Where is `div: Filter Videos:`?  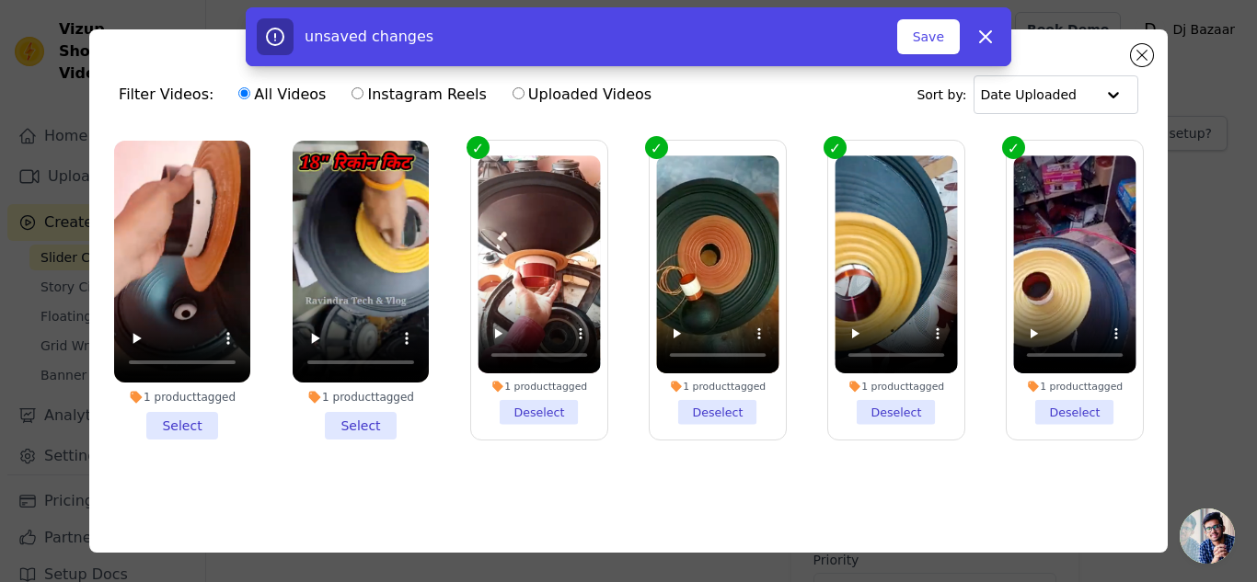 div: Filter Videos: is located at coordinates (390, 95).